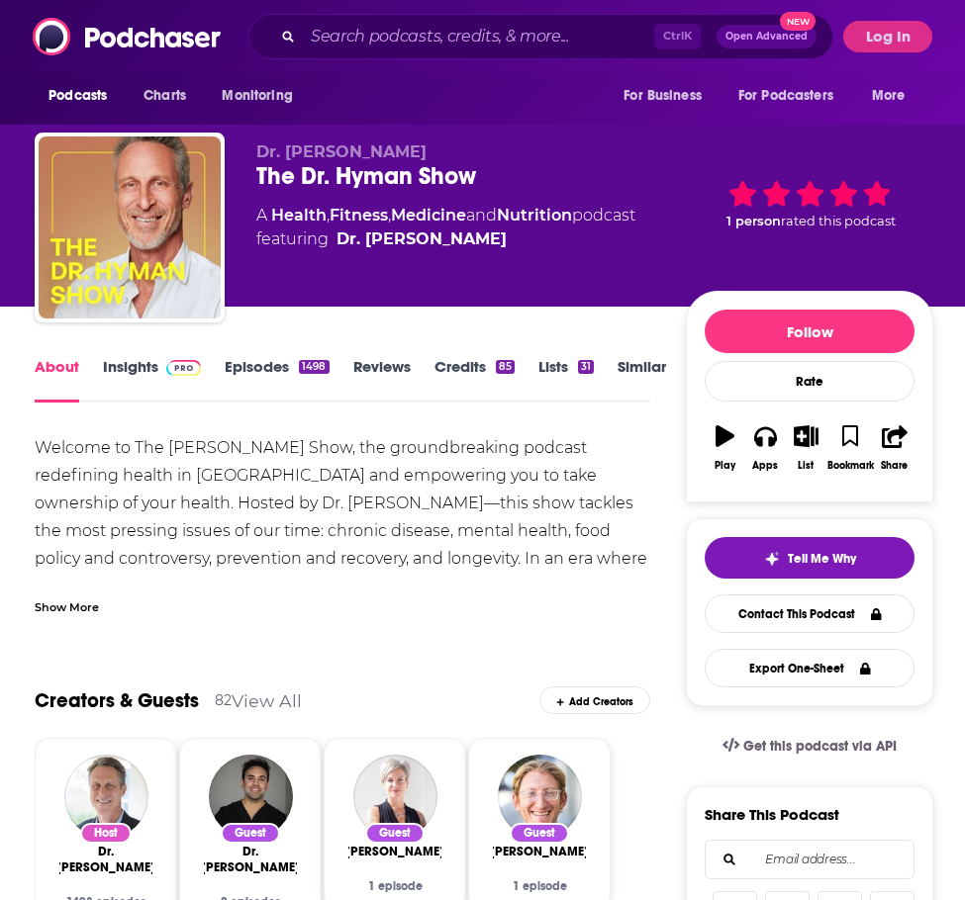 The width and height of the screenshot is (965, 900). Describe the element at coordinates (809, 613) in the screenshot. I see `a: Contact This Podcast` at that location.